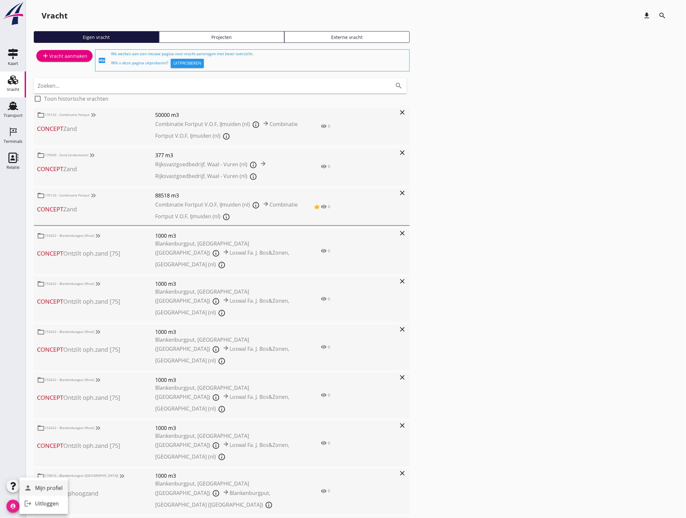  Describe the element at coordinates (44, 488) in the screenshot. I see `a: Mijn profiel` at that location.